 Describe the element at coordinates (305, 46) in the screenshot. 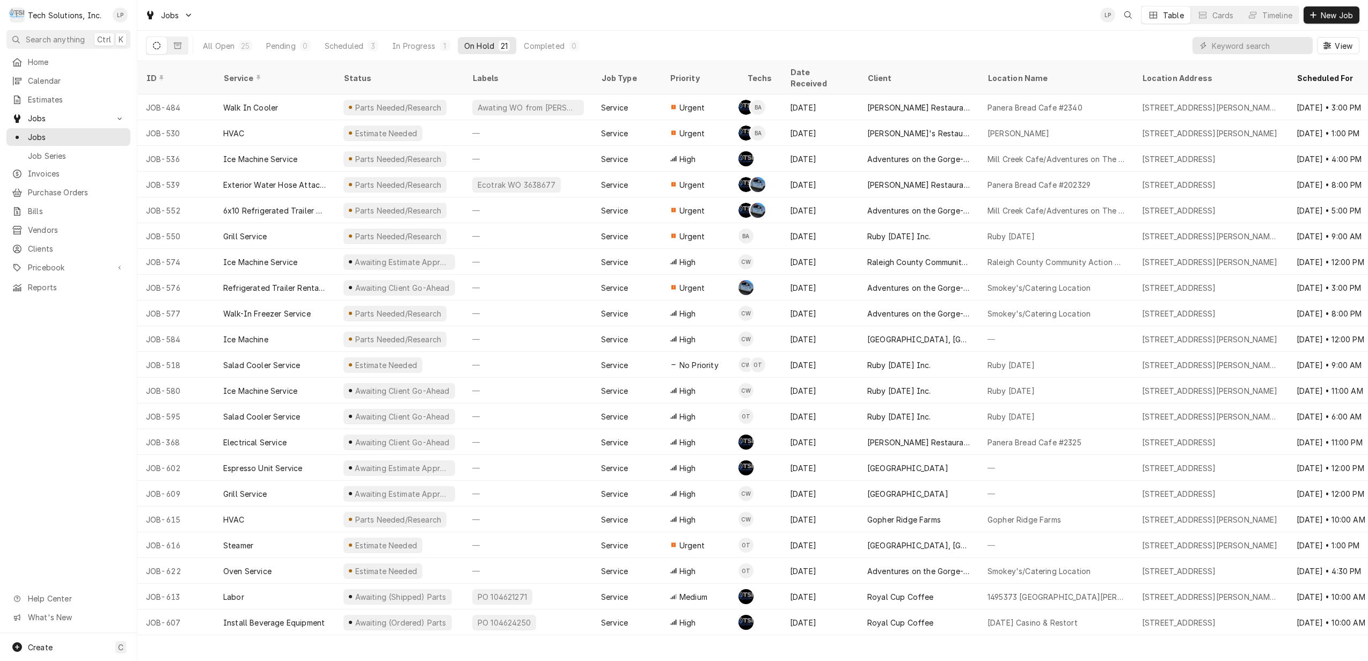

I see `div: 0` at that location.